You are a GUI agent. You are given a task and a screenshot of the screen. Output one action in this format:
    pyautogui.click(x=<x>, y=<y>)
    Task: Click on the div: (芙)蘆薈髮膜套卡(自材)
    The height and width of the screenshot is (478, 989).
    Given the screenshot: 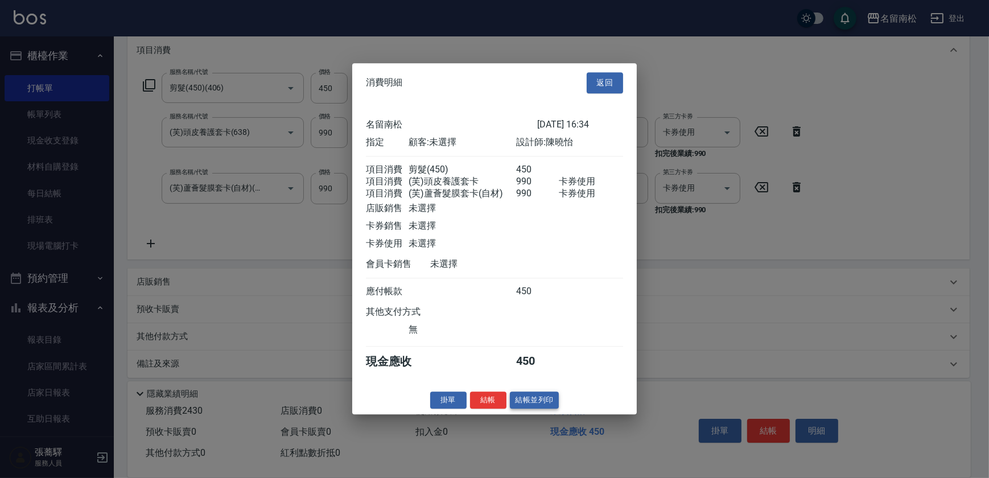 What is the action you would take?
    pyautogui.click(x=462, y=193)
    